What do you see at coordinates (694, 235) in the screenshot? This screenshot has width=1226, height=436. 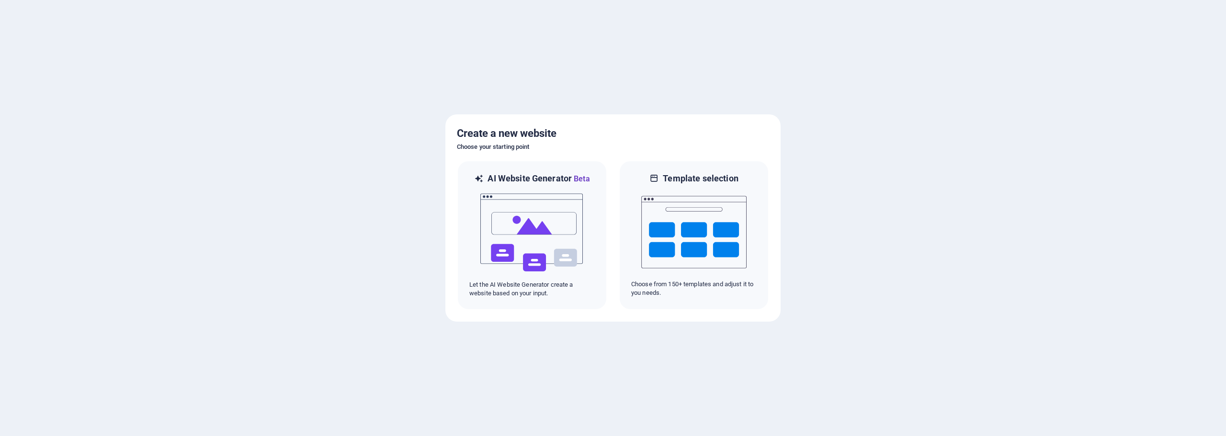 I see `div: Template selectionChoose from 150+ templates and adjust it to you needs.` at bounding box center [694, 235].